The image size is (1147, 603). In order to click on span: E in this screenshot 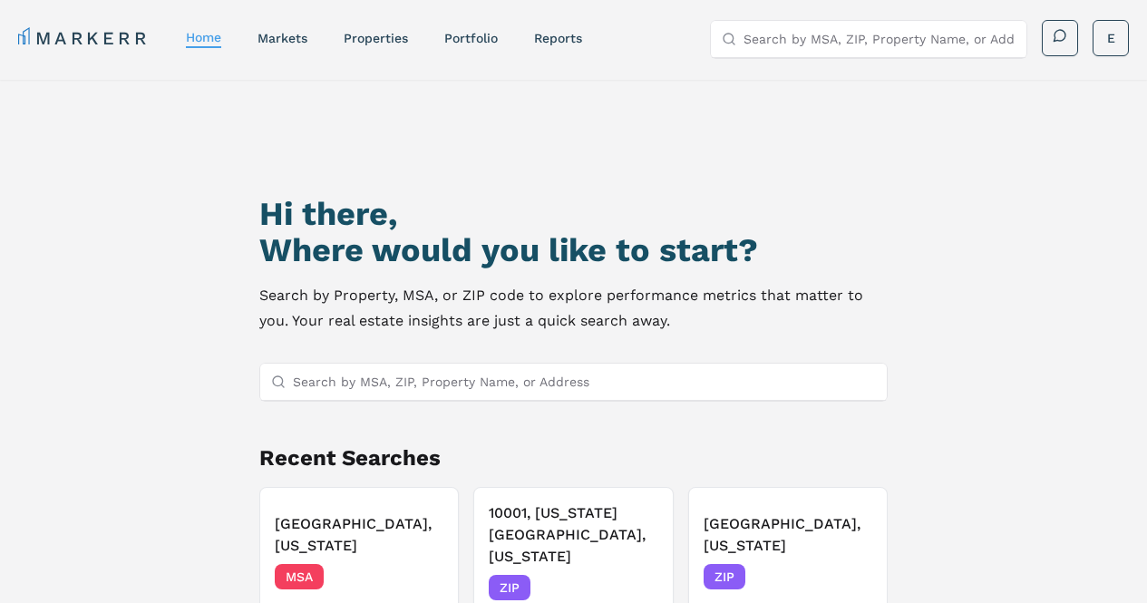, I will do `click(1111, 38)`.